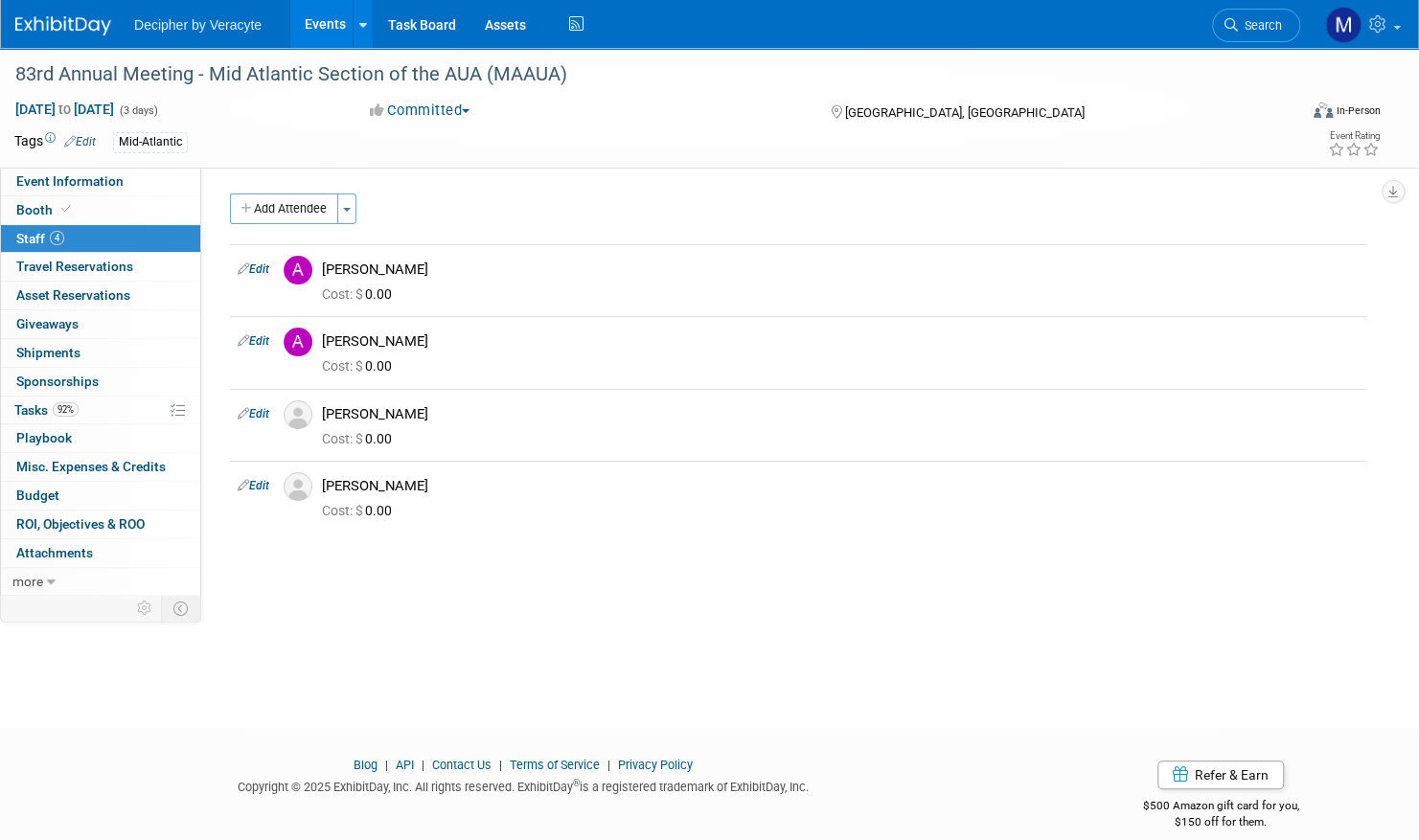 This screenshot has height=840, width=1419. I want to click on img: Format-Inperson.png, so click(1323, 110).